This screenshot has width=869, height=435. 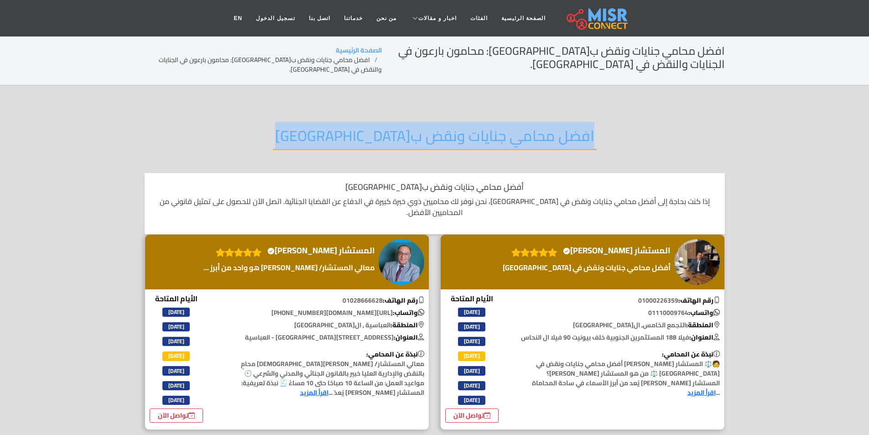 I want to click on span: اخبار و مقالات, so click(x=437, y=18).